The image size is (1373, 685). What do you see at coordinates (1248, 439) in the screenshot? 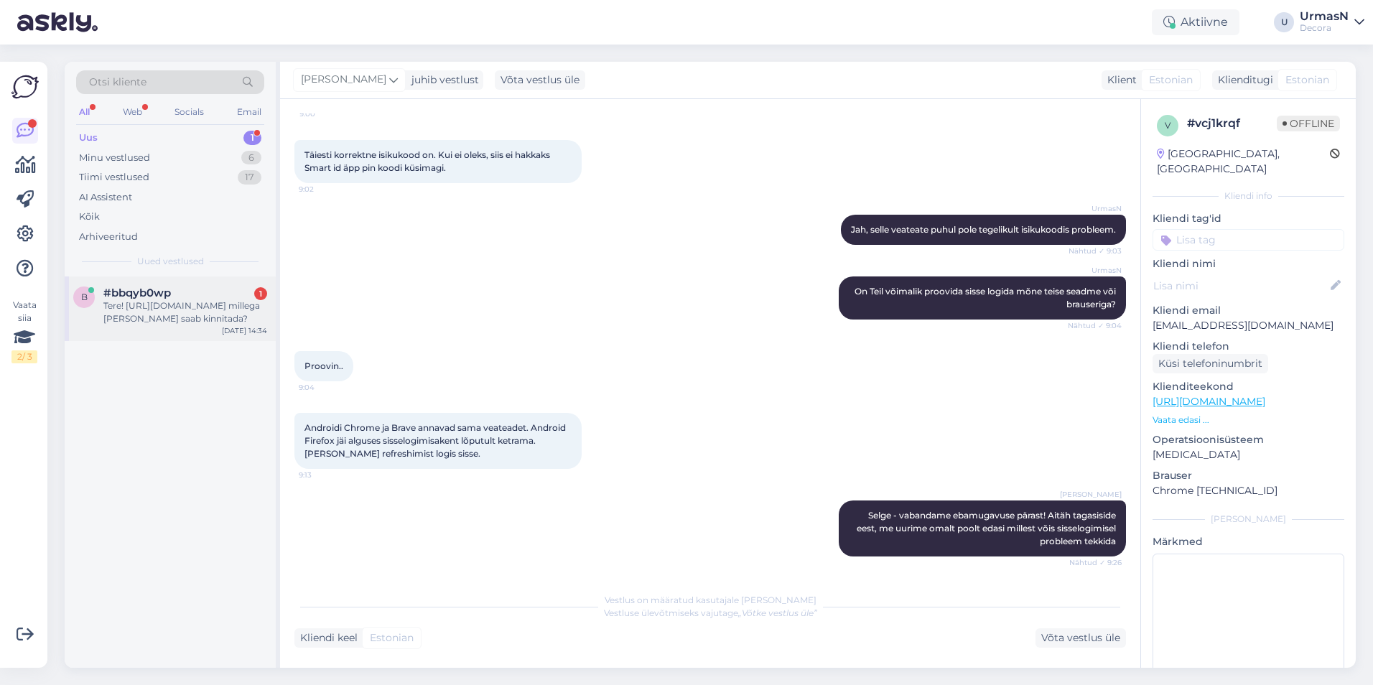
I see `p: Operatsioonisüsteem` at bounding box center [1248, 439].